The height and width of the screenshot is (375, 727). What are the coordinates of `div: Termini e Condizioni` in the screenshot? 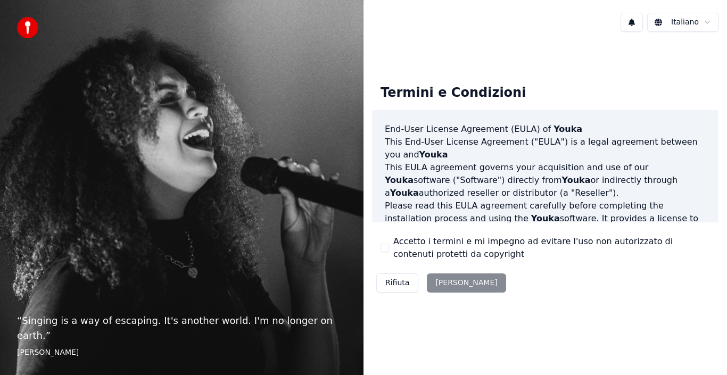 It's located at (453, 93).